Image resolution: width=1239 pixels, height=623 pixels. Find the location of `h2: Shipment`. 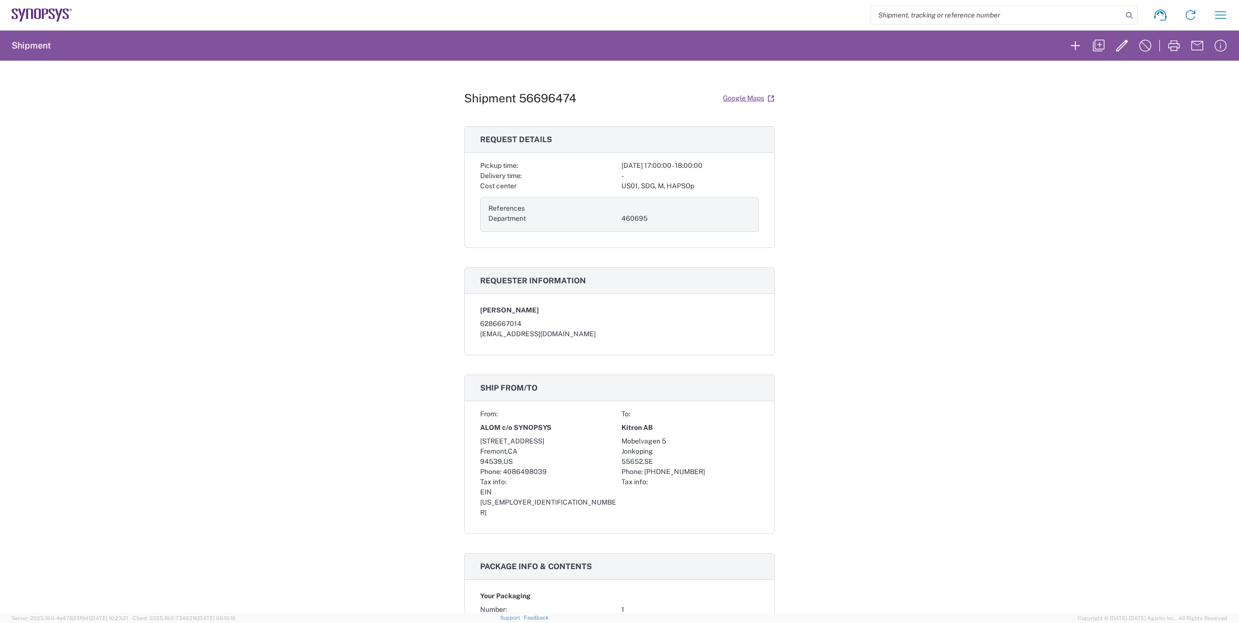

h2: Shipment is located at coordinates (31, 46).